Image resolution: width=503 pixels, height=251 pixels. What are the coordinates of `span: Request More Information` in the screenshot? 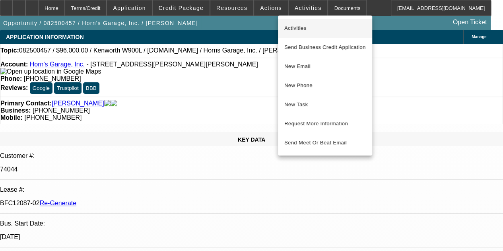 It's located at (325, 124).